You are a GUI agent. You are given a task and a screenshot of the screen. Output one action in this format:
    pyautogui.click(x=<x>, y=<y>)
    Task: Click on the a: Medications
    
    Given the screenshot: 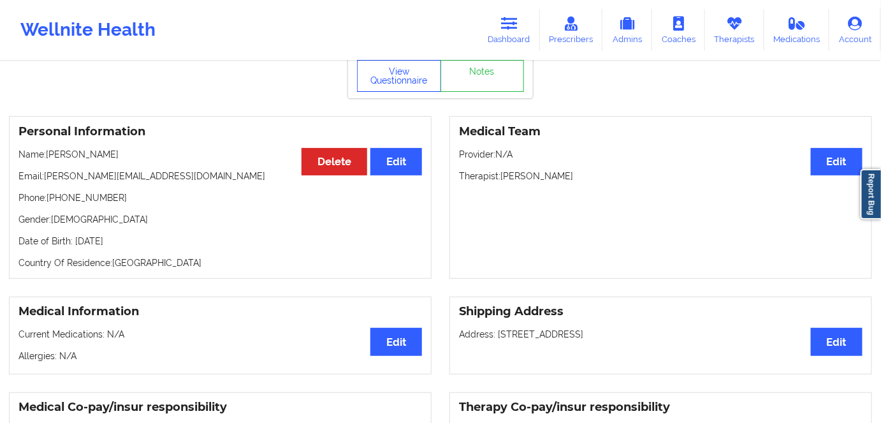 What is the action you would take?
    pyautogui.click(x=797, y=30)
    